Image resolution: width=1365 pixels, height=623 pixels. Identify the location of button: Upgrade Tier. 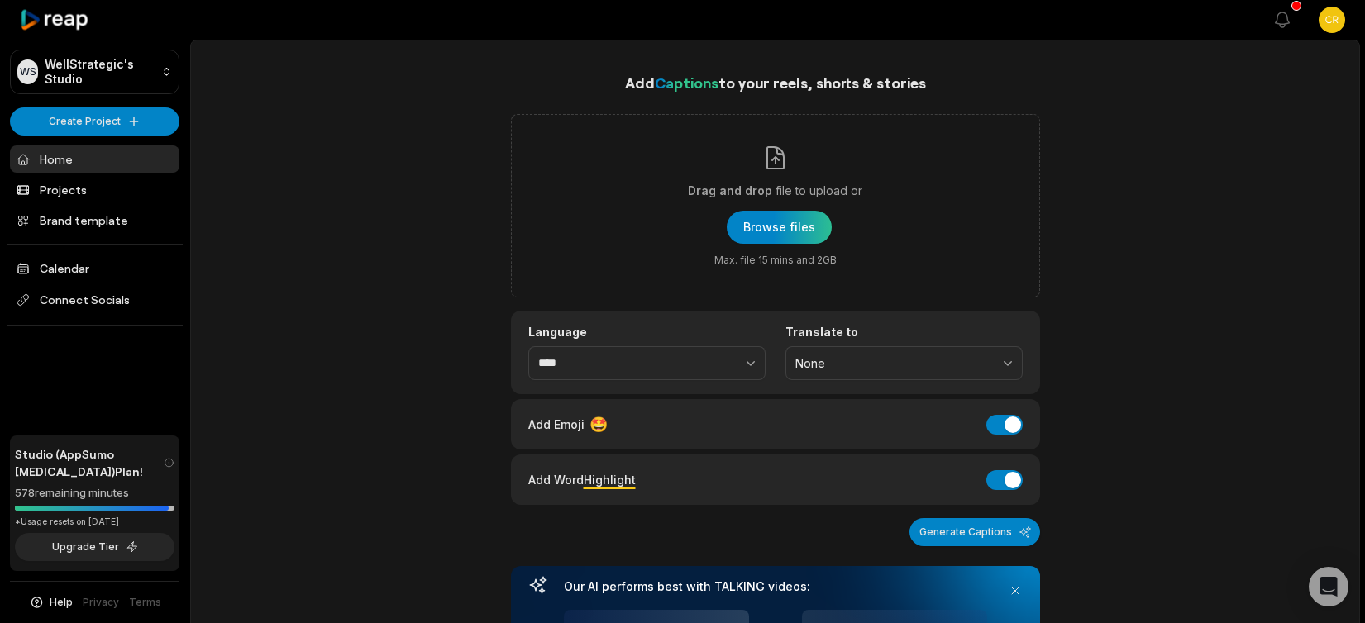
(94, 547).